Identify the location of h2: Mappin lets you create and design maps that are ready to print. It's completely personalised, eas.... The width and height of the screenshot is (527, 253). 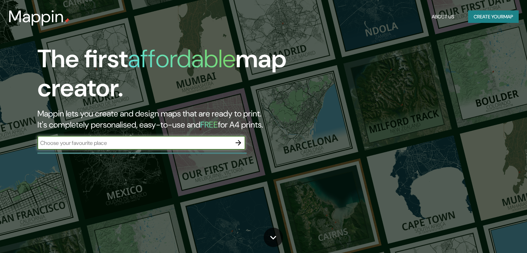
(169, 119).